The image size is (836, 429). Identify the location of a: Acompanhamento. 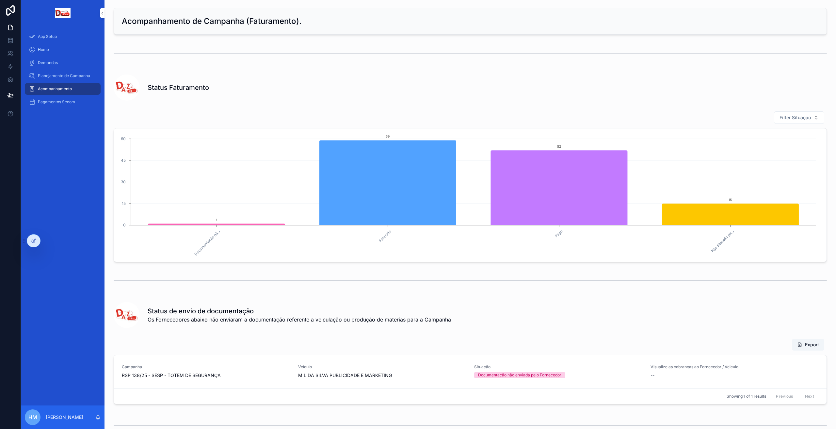
(63, 89).